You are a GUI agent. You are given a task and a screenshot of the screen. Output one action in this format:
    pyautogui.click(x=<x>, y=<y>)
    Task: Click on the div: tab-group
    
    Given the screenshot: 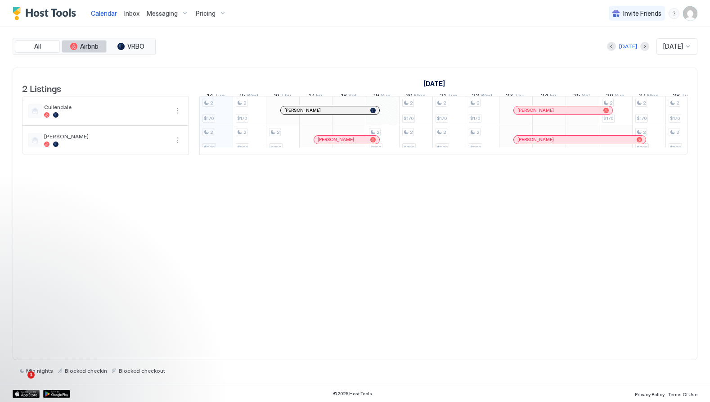 What is the action you would take?
    pyautogui.click(x=84, y=46)
    